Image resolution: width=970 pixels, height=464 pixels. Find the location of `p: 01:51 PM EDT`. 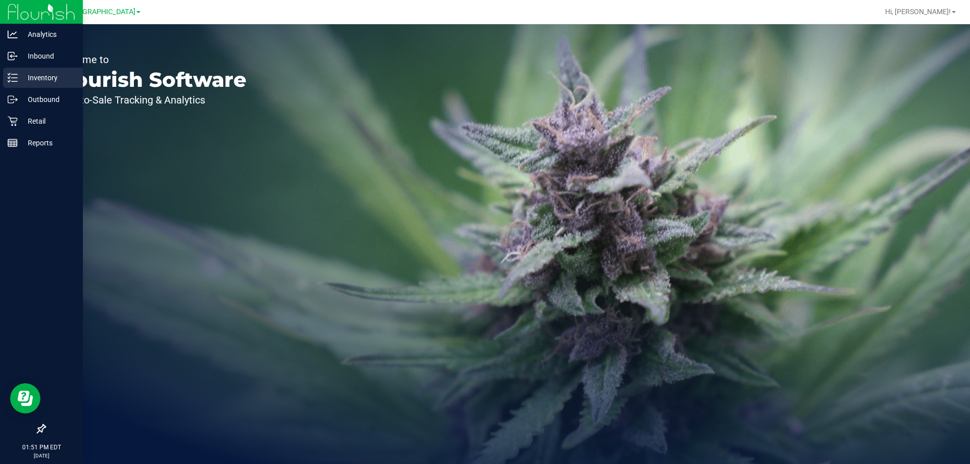

p: 01:51 PM EDT is located at coordinates (41, 447).